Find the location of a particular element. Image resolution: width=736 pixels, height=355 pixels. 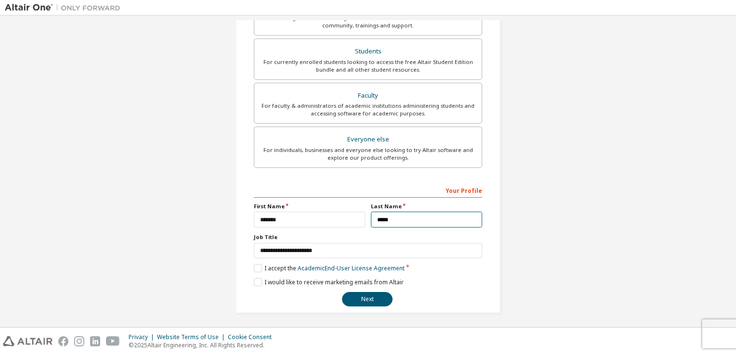

img: Altair One is located at coordinates (65, 8).